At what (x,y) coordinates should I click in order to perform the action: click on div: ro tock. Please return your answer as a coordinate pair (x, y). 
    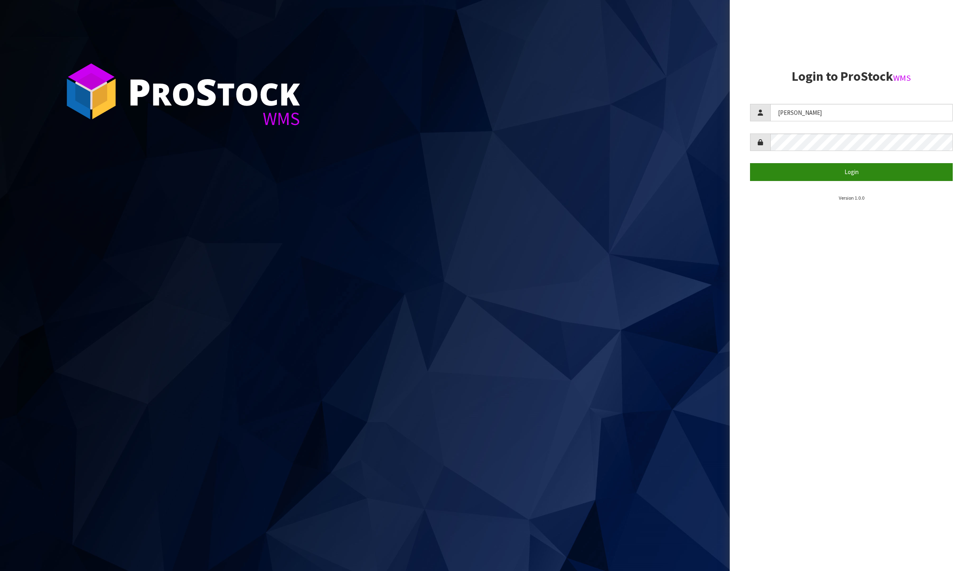
    Looking at the image, I should click on (214, 91).